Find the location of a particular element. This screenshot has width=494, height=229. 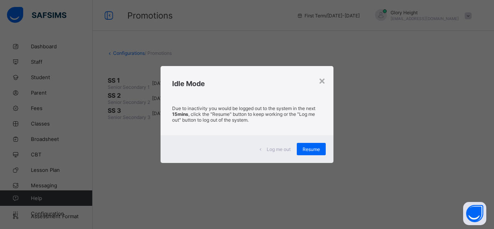

h2: Idle Mode is located at coordinates (247, 83).